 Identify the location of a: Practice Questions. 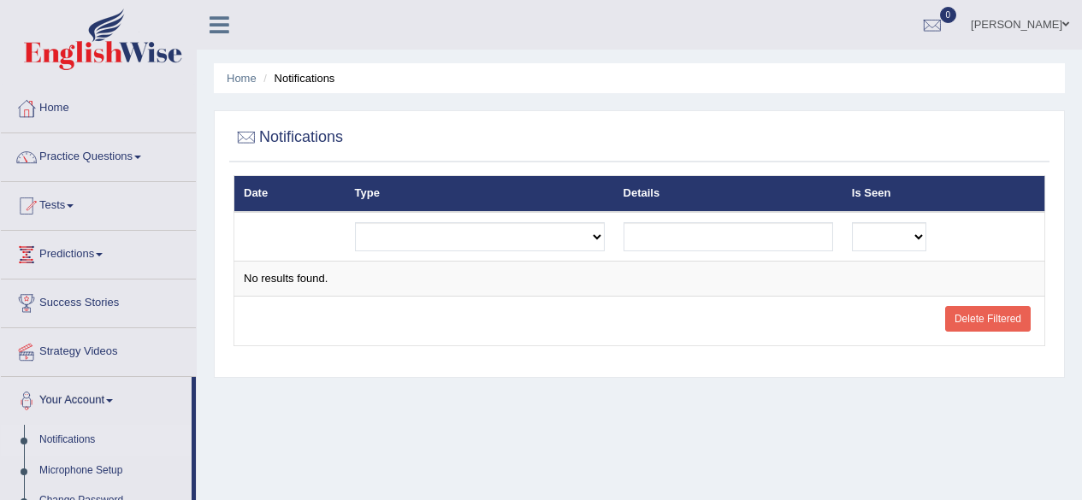
(98, 155).